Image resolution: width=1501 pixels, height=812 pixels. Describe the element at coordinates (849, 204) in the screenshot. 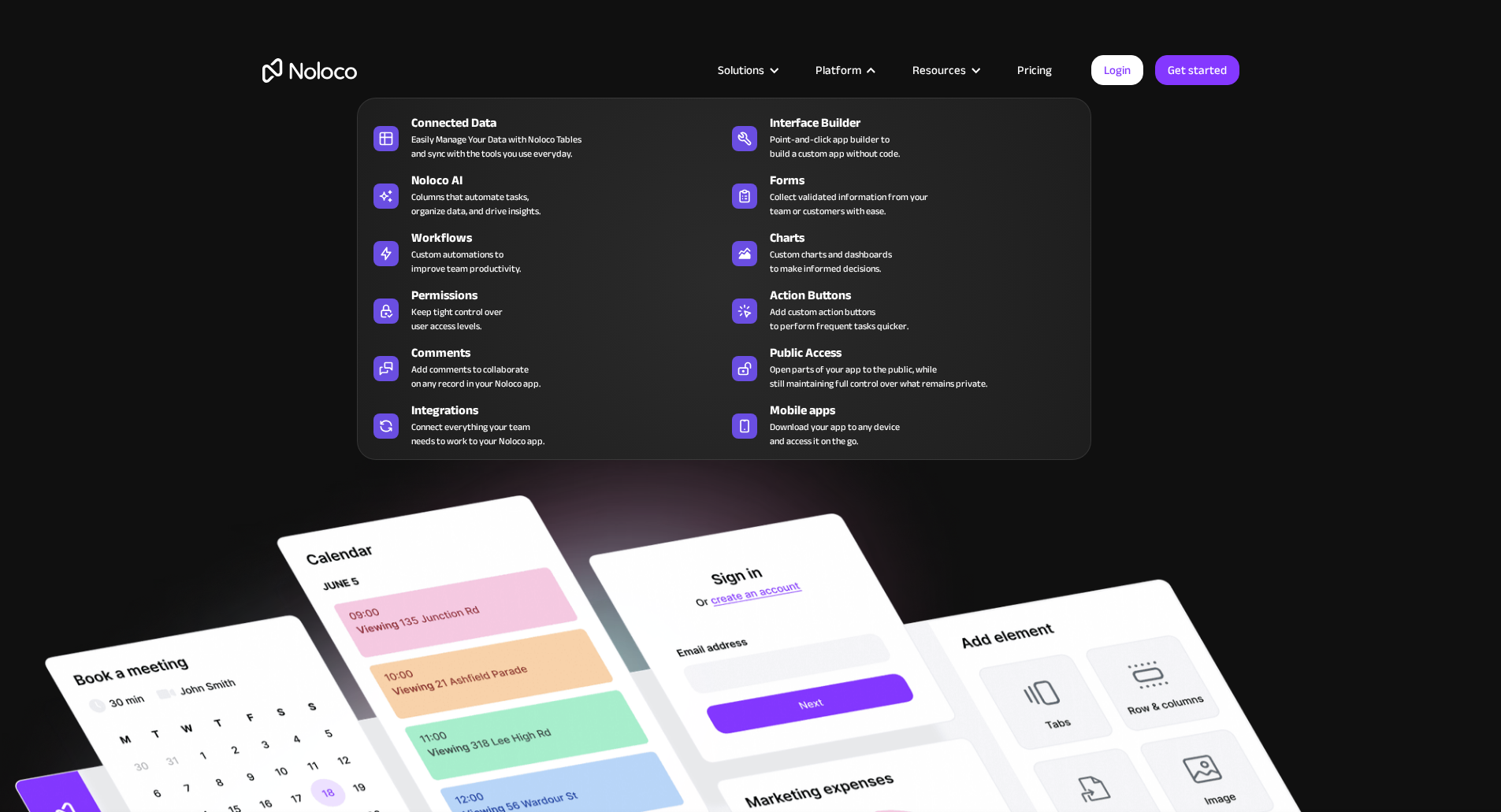

I see `div: Collect validated information from your team or customers with ease.` at that location.